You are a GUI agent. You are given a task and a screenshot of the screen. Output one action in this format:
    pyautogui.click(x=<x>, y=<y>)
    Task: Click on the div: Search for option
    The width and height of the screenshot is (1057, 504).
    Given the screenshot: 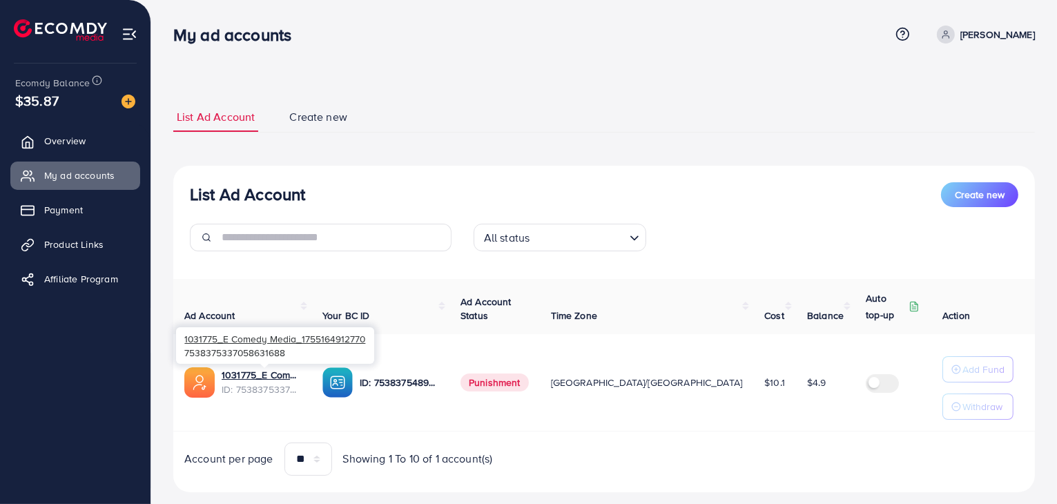 What is the action you would take?
    pyautogui.click(x=560, y=237)
    